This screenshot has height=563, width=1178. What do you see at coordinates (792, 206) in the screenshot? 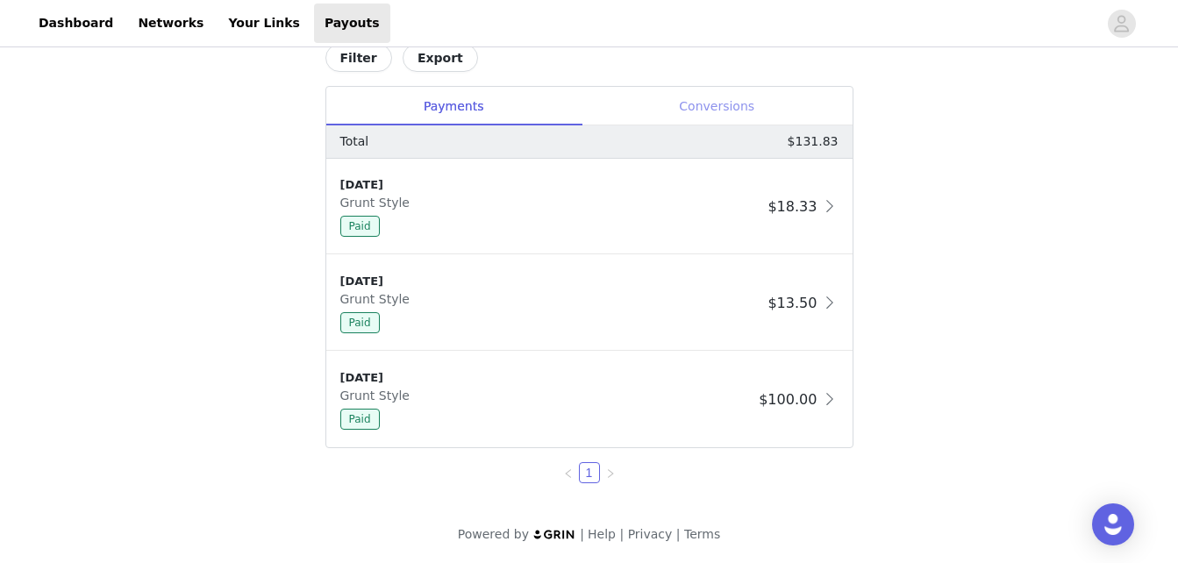
I see `span: $18.33` at bounding box center [792, 206].